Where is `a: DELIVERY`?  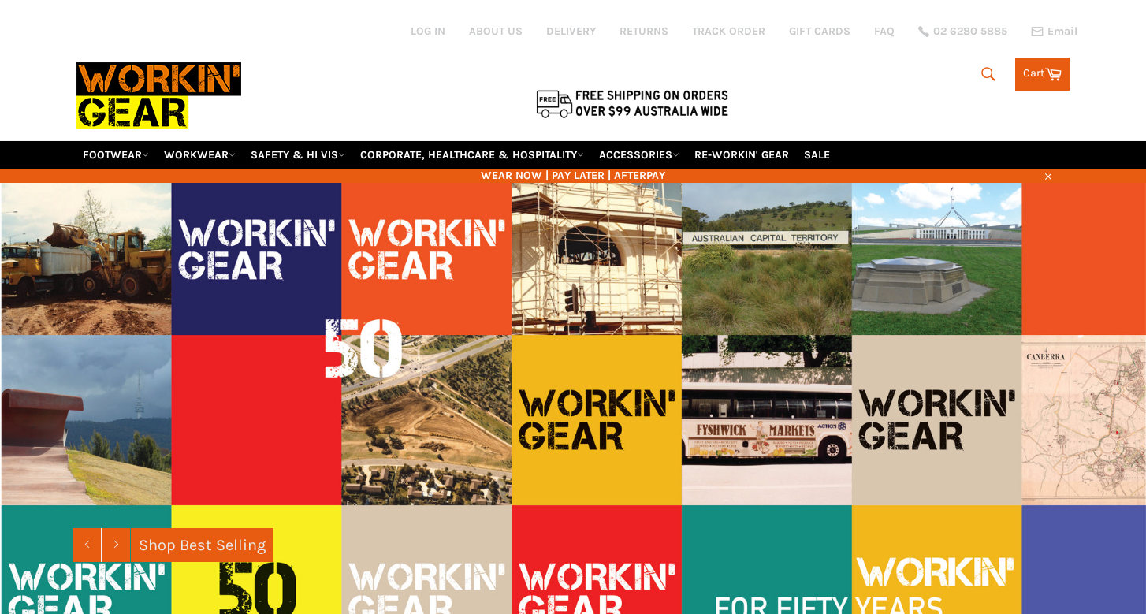
a: DELIVERY is located at coordinates (571, 31).